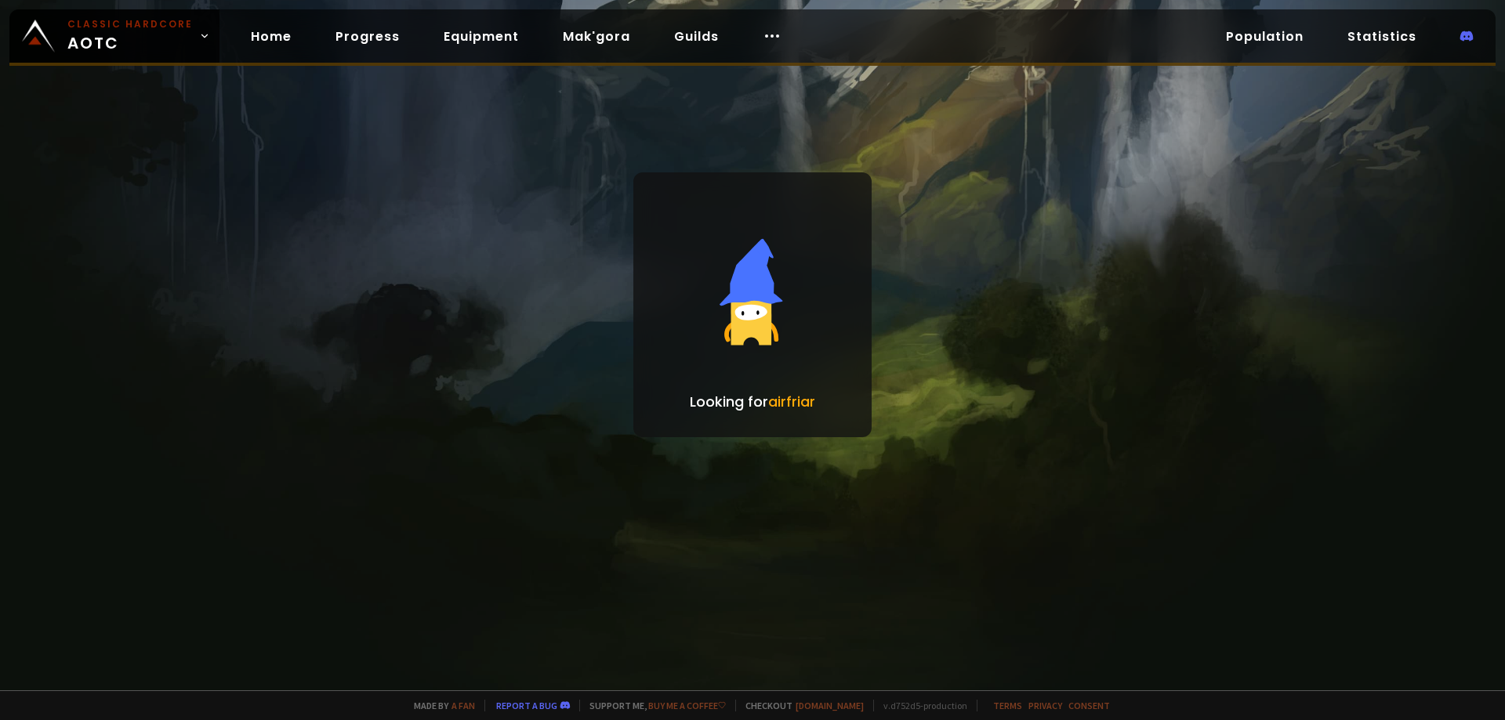 The width and height of the screenshot is (1505, 720). I want to click on a: Equipment, so click(481, 36).